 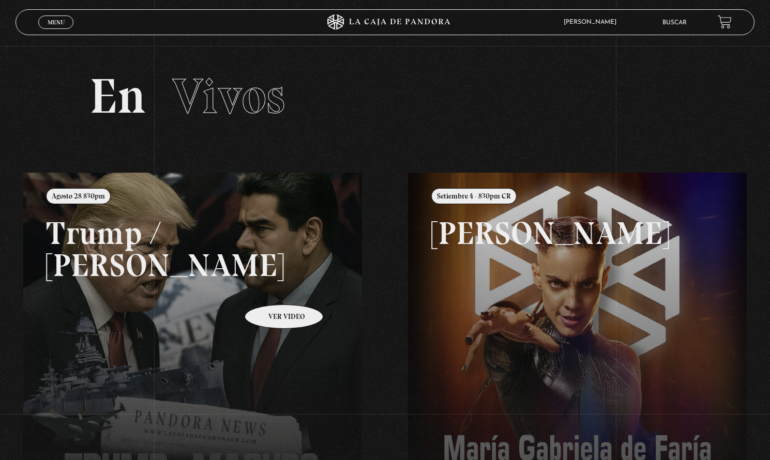 What do you see at coordinates (724, 22) in the screenshot?
I see `a: View your shopping cart` at bounding box center [724, 22].